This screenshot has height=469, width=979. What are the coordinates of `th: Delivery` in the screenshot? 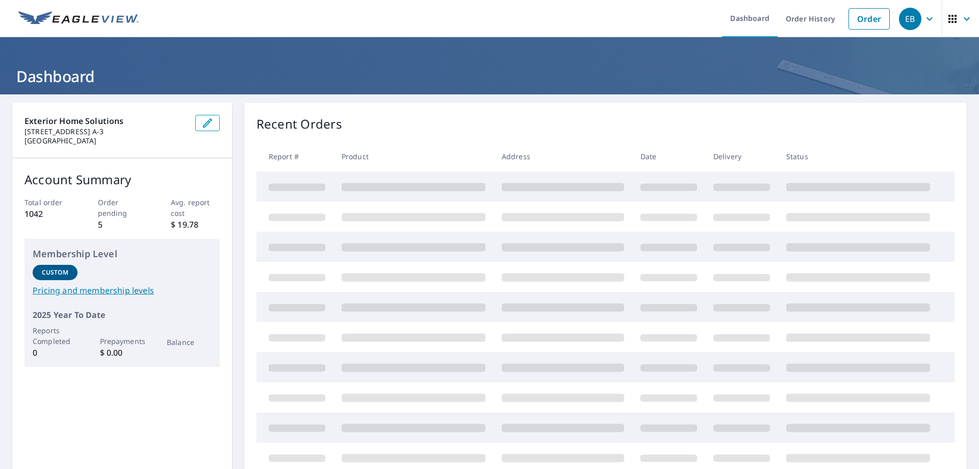 It's located at (742, 156).